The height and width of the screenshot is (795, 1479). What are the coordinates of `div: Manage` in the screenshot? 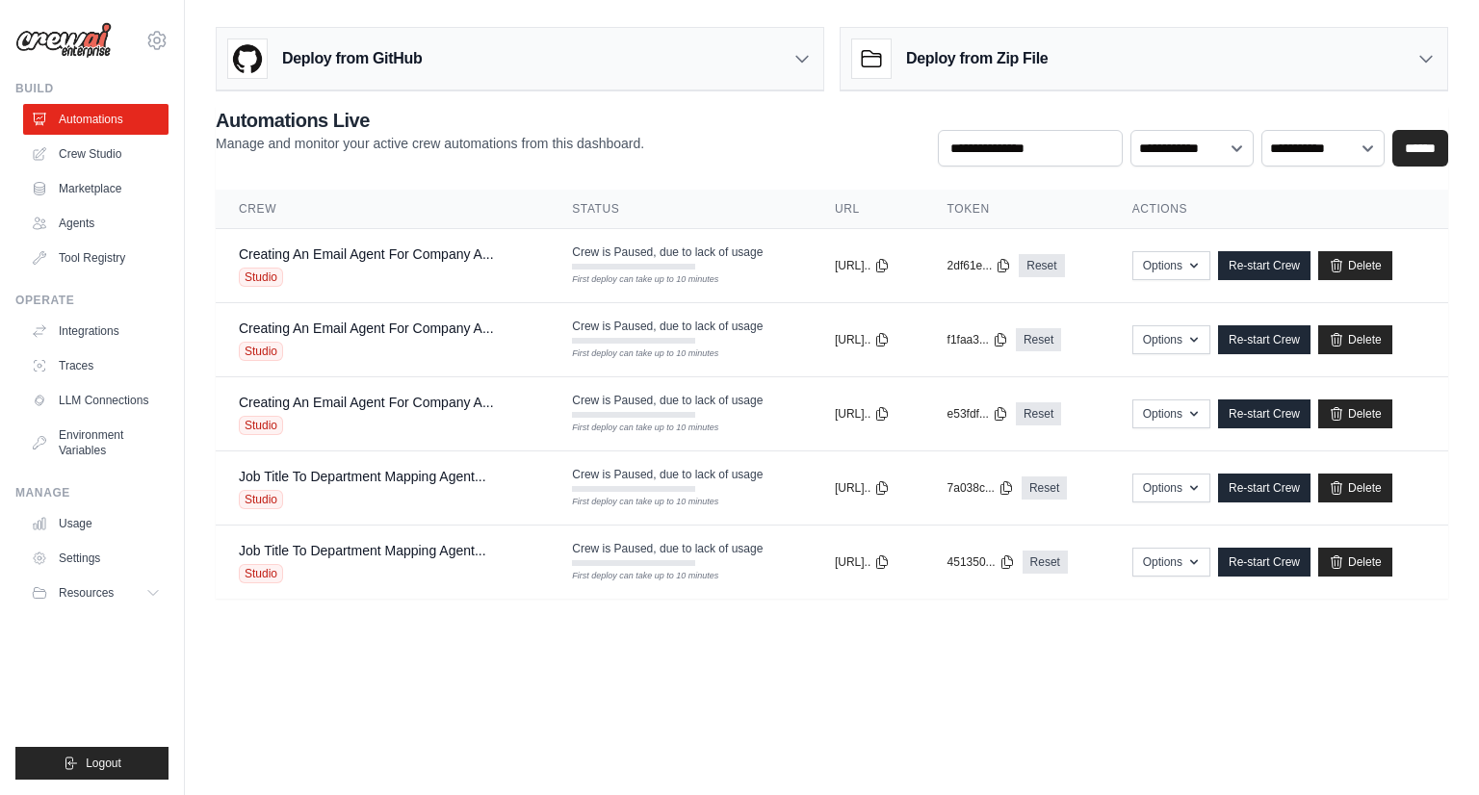 It's located at (91, 493).